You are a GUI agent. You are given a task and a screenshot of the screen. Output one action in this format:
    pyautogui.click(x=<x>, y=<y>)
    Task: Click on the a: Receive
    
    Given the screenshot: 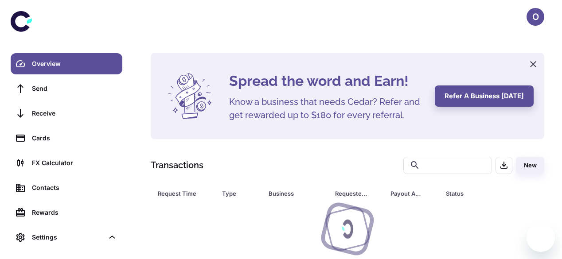 What is the action you would take?
    pyautogui.click(x=66, y=113)
    